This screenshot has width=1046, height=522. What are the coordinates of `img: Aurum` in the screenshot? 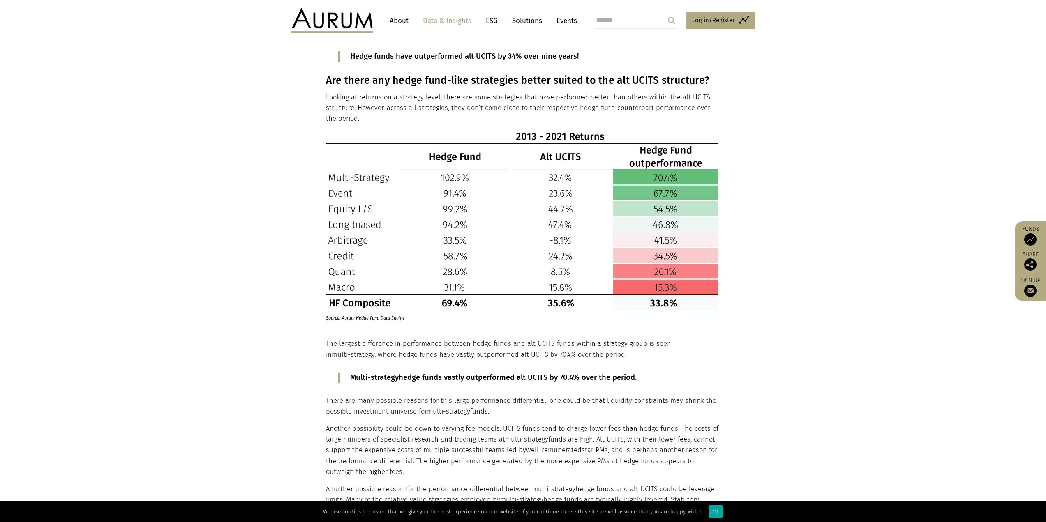 It's located at (332, 21).